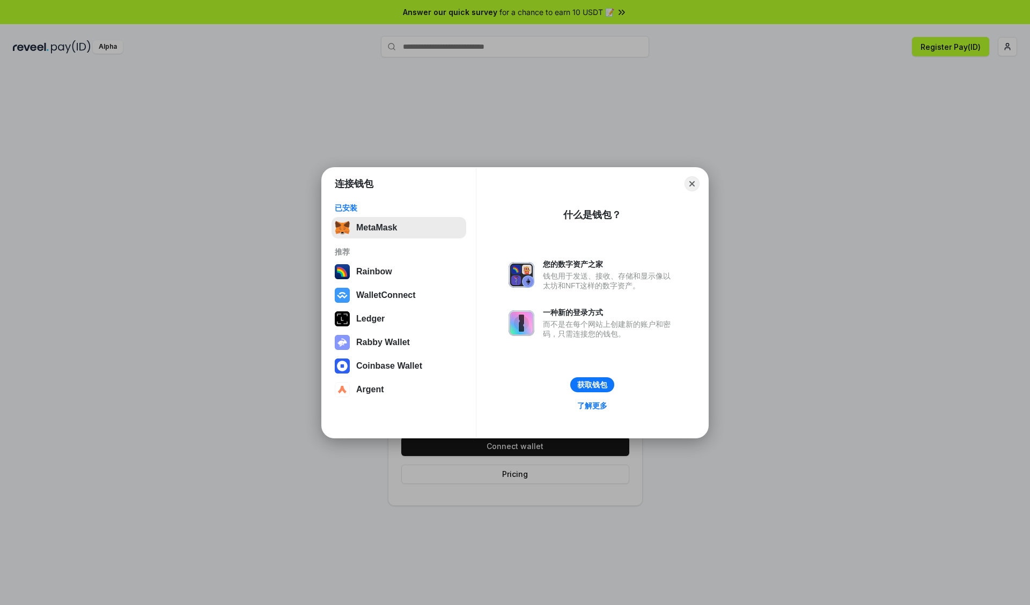 The image size is (1030, 605). I want to click on button: Argent, so click(398, 390).